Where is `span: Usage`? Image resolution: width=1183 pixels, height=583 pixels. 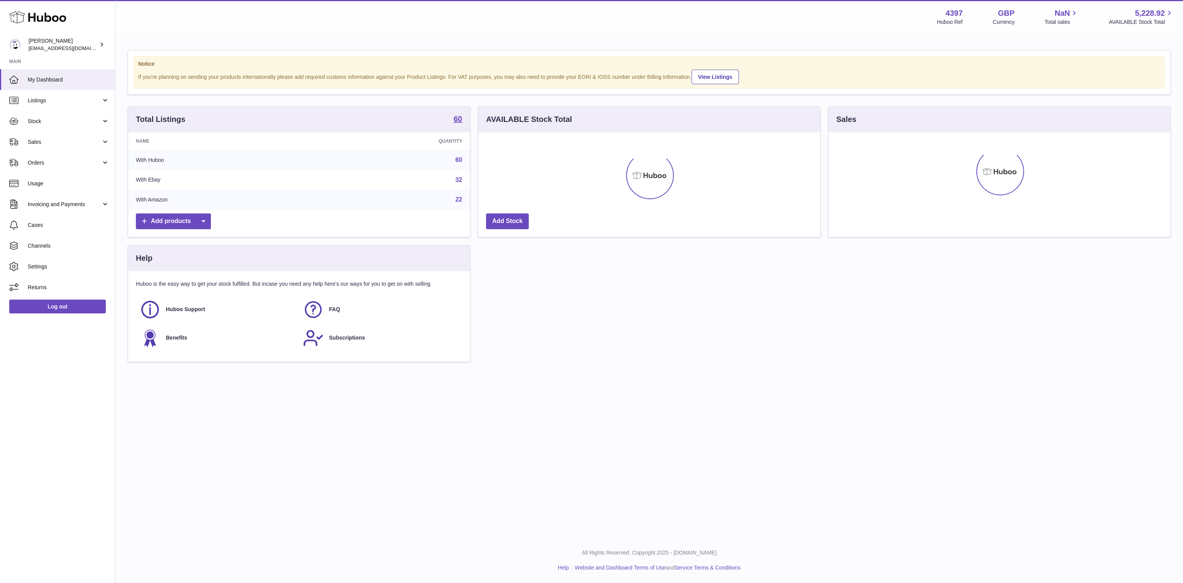 span: Usage is located at coordinates (68, 184).